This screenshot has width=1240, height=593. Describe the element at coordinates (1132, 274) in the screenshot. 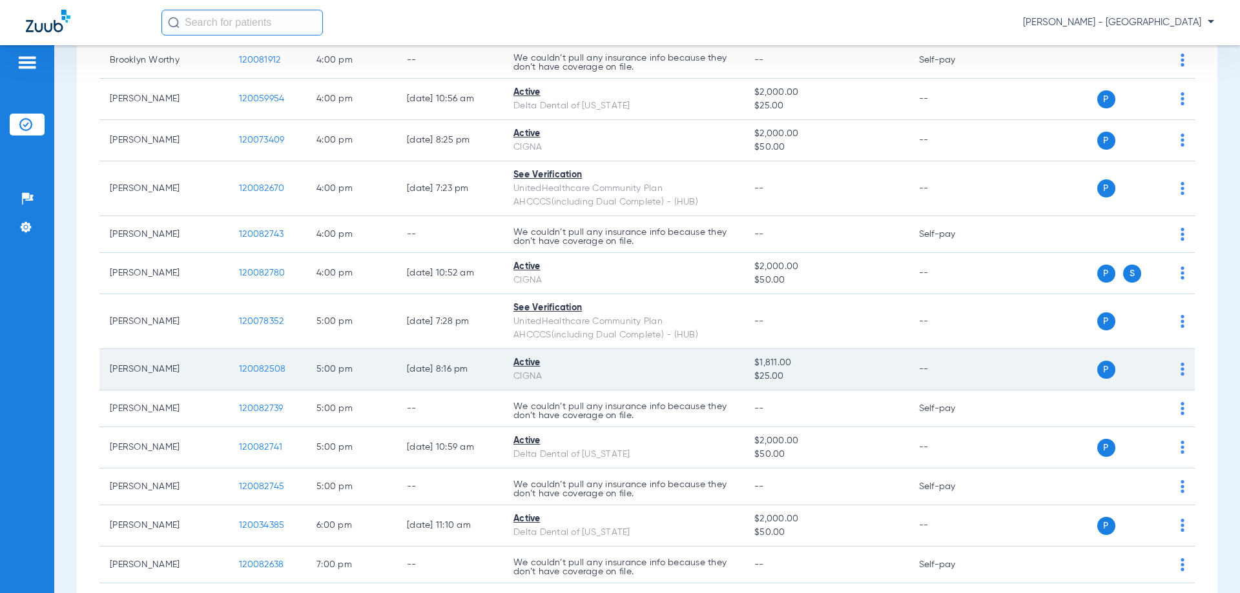

I see `span: S` at that location.